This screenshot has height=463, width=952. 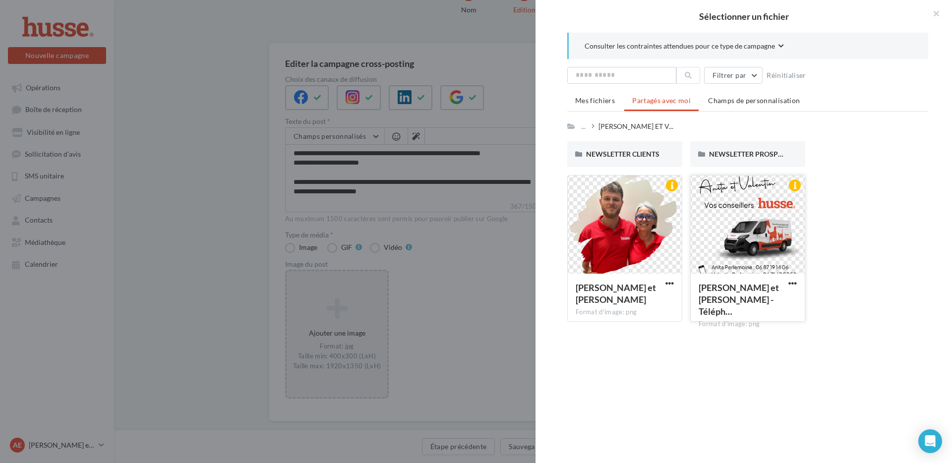 I want to click on button: Consulter les contraintes attendues pour ce type de campagne, so click(x=685, y=47).